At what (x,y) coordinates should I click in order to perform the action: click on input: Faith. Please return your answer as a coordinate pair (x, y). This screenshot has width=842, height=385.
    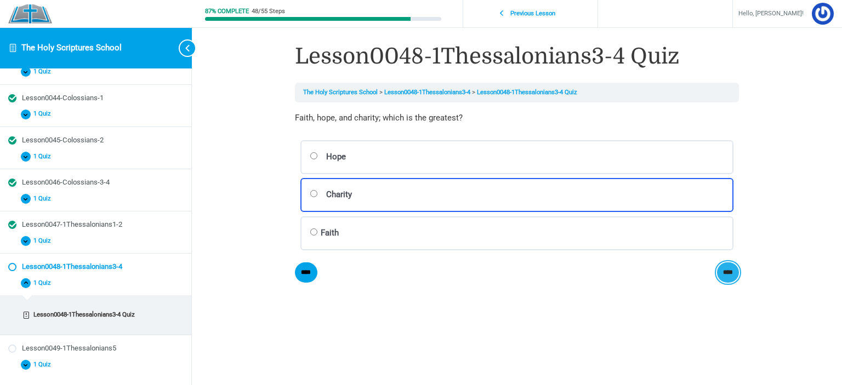
    Looking at the image, I should click on (313, 232).